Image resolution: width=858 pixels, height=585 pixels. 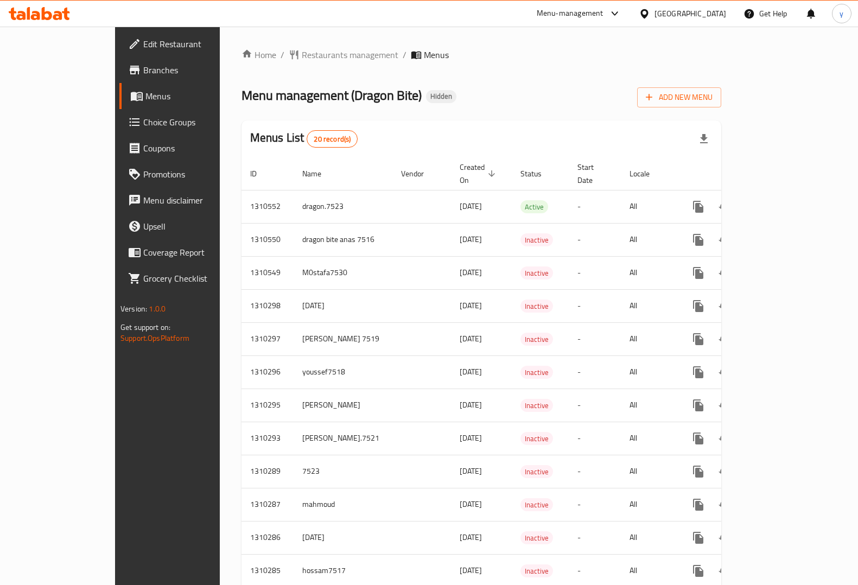 I want to click on td: M0stafa7530, so click(x=343, y=272).